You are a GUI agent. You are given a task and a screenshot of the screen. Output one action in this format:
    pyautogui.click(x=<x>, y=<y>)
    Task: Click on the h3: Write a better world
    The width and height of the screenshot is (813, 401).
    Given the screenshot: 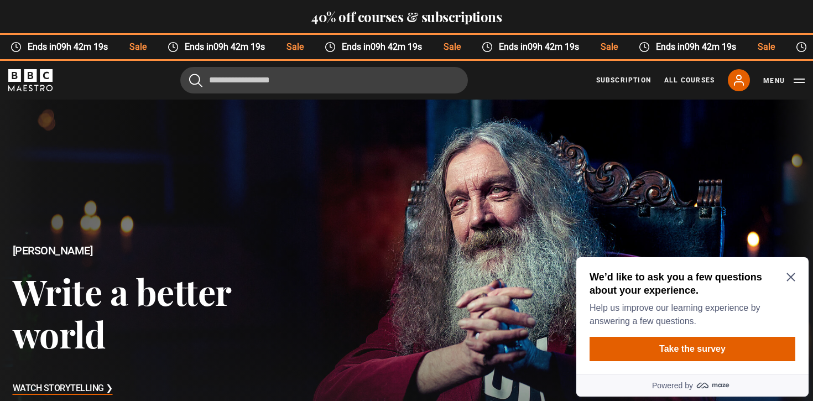 What is the action you would take?
    pyautogui.click(x=169, y=312)
    